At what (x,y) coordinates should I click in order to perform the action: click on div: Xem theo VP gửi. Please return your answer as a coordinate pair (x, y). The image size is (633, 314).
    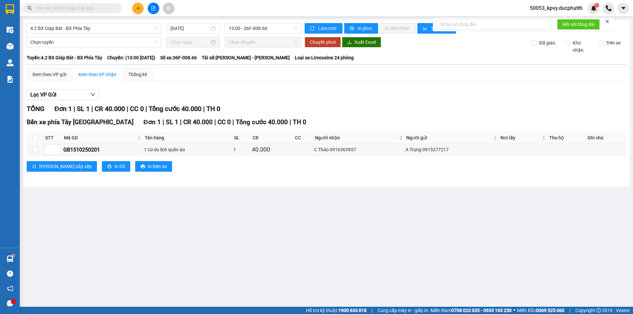
    Looking at the image, I should click on (49, 74).